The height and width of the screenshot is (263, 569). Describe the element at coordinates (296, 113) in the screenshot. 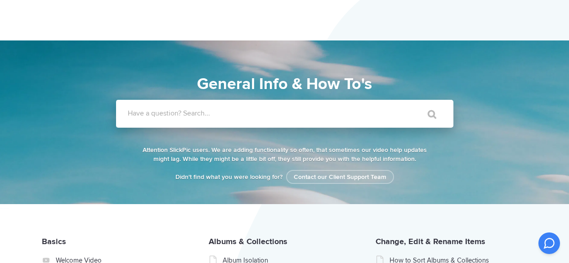

I see `label: Have a question? Search...` at that location.